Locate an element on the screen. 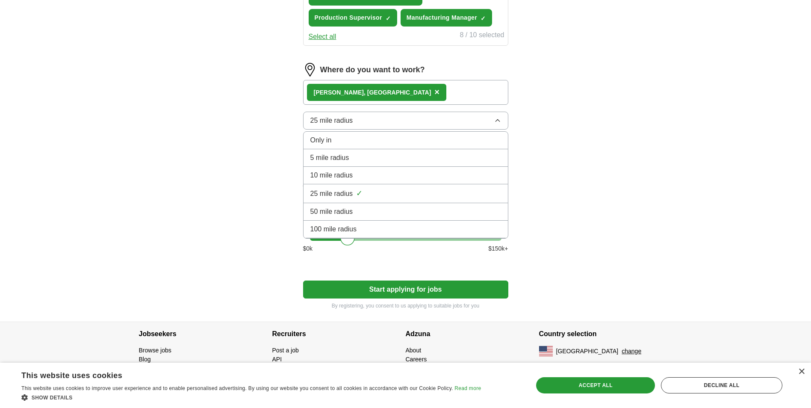 This screenshot has height=408, width=811. a: Blog is located at coordinates (145, 359).